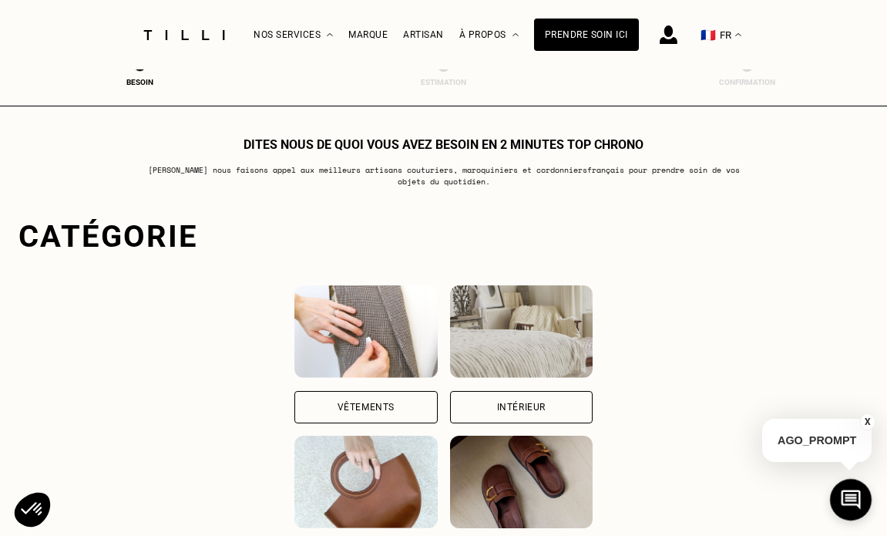 This screenshot has width=887, height=536. Describe the element at coordinates (668, 35) in the screenshot. I see `img: icône connexion` at that location.